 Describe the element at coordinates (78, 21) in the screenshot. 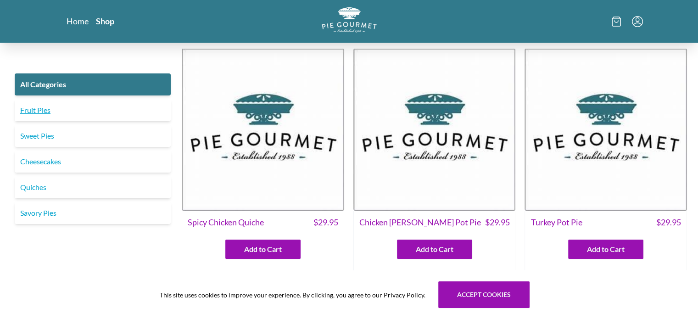

I see `a: Home` at that location.